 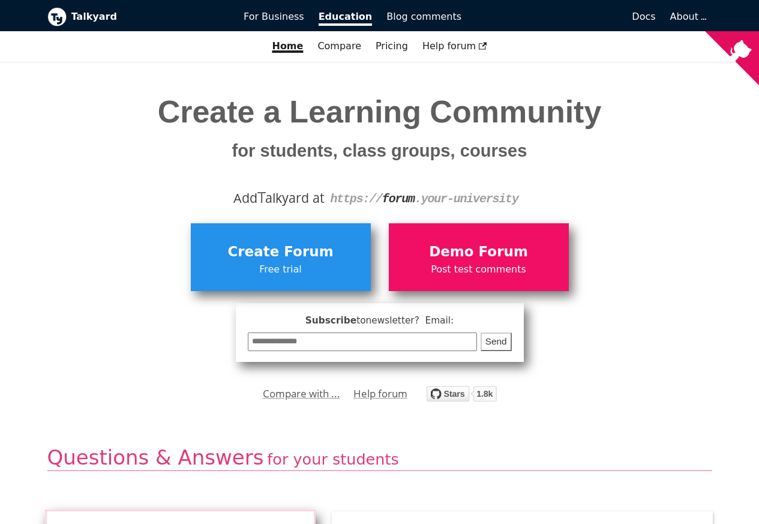 What do you see at coordinates (455, 46) in the screenshot?
I see `span: Help forum` at bounding box center [455, 46].